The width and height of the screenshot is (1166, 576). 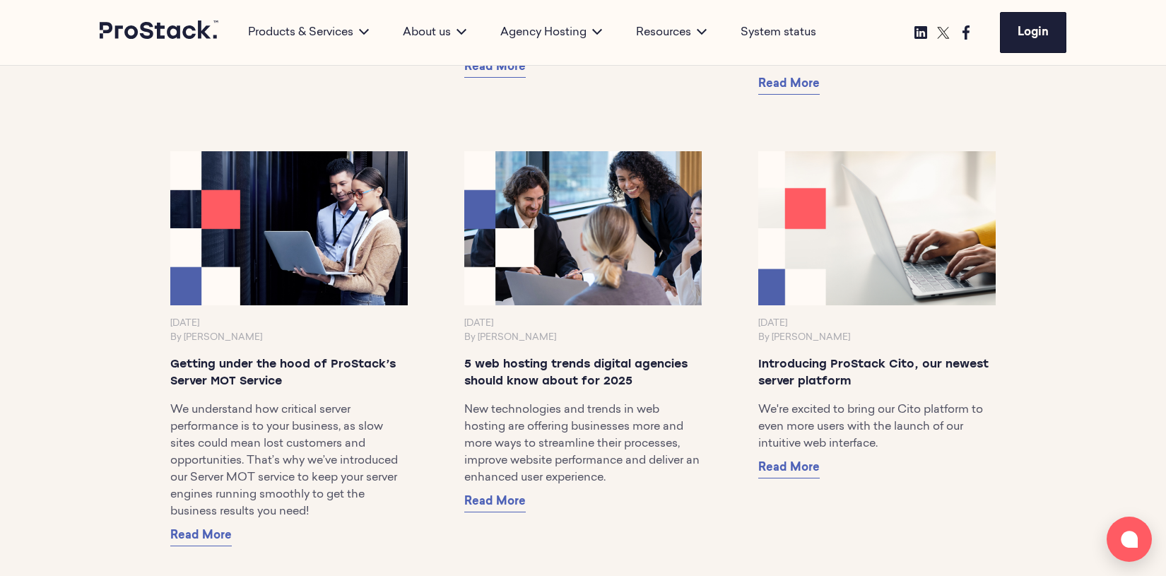 I want to click on div: Products & Services, so click(x=308, y=32).